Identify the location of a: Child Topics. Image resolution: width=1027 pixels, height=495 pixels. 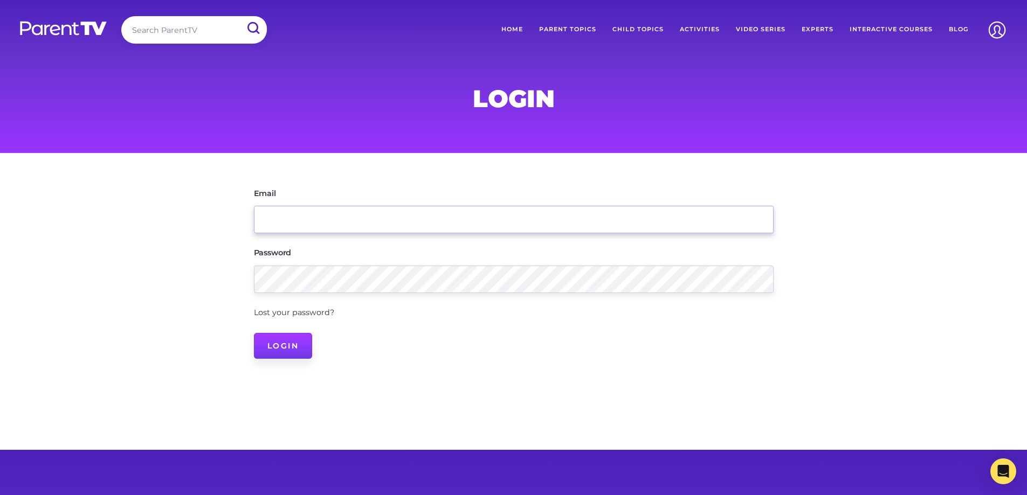
(638, 30).